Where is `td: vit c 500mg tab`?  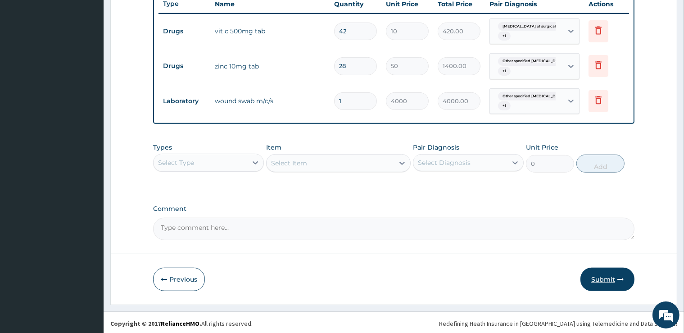
td: vit c 500mg tab is located at coordinates (270, 31).